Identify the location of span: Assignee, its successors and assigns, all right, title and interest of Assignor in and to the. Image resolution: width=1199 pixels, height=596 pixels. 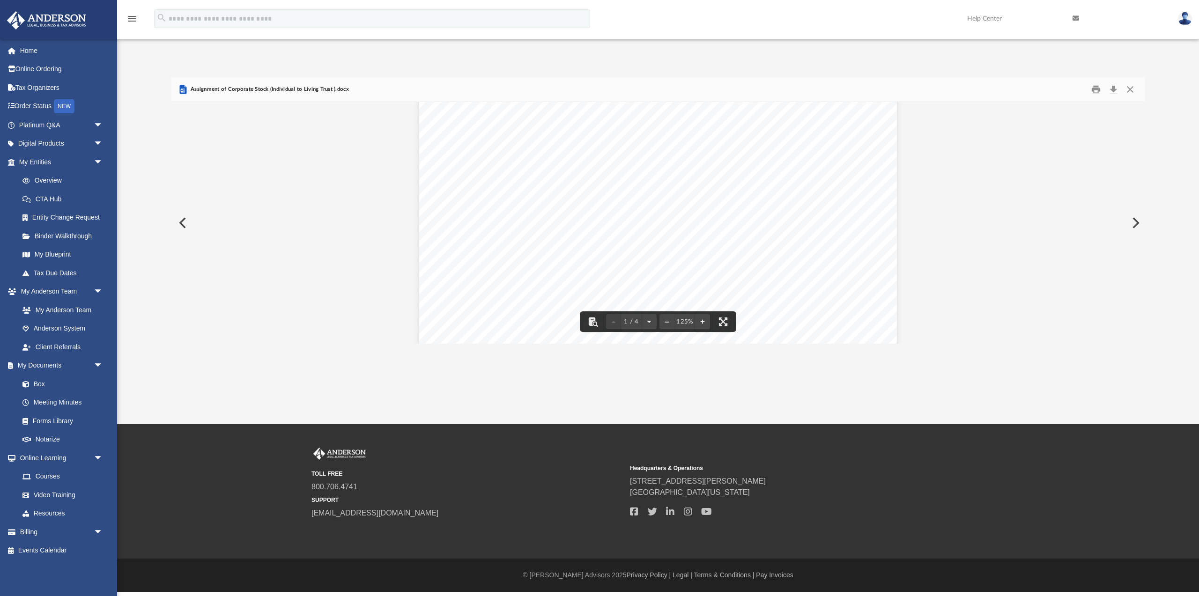
(656, 318).